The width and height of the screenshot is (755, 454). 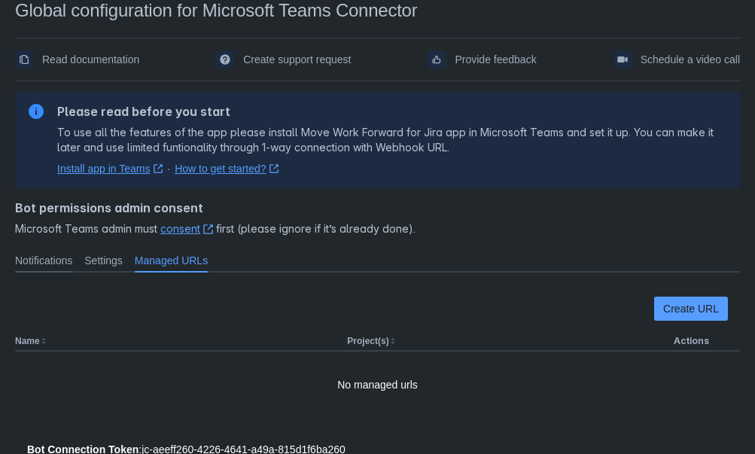 I want to click on span: Create URL, so click(x=691, y=309).